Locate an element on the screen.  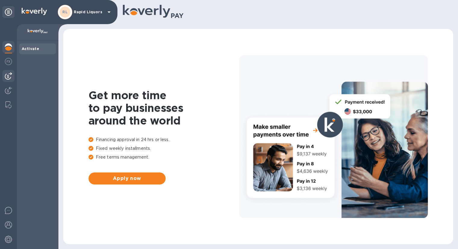
img: Logo is located at coordinates (34, 11).